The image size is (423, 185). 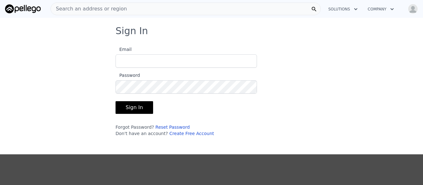 I want to click on div: Forgot Password? Don't have an account?, so click(x=186, y=130).